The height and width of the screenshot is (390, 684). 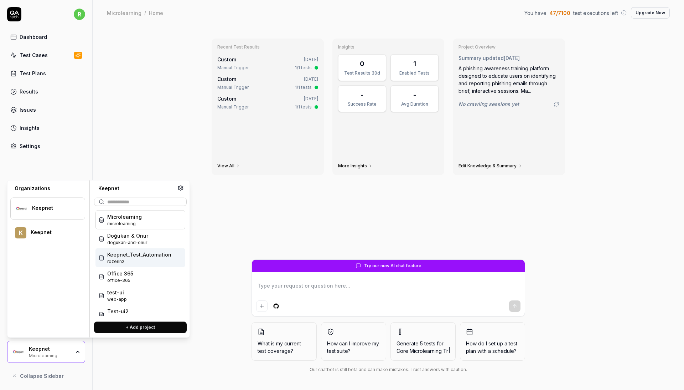 I want to click on span: Project ID: 6McT, so click(x=128, y=242).